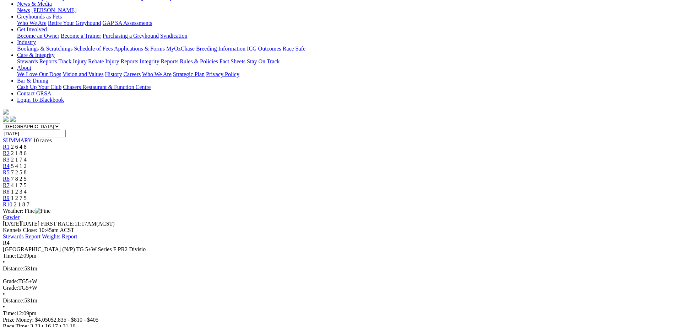 This screenshot has width=682, height=327. Describe the element at coordinates (341, 320) in the screenshot. I see `div: Prize Money: $4,050` at that location.